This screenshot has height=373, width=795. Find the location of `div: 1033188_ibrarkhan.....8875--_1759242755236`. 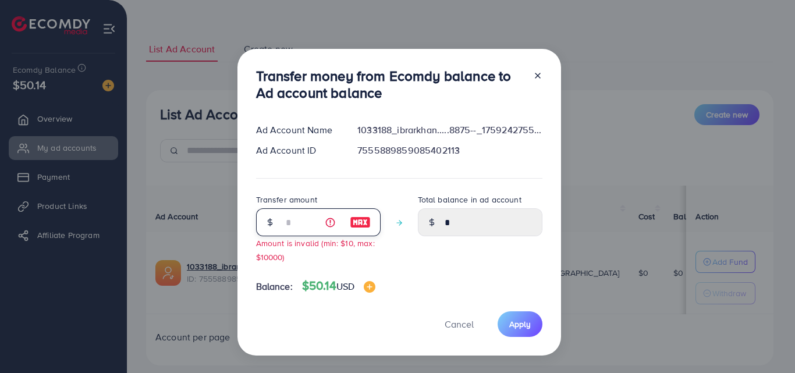

div: 1033188_ibrarkhan.....8875--_1759242755236 is located at coordinates (449, 130).